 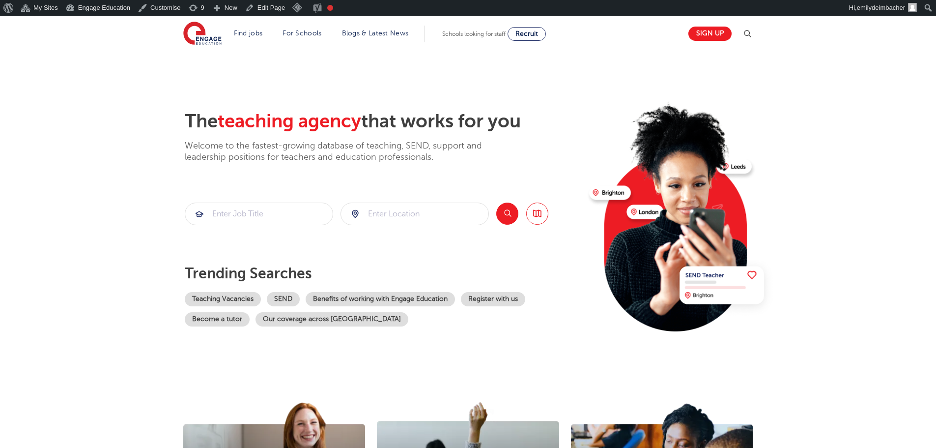 What do you see at coordinates (710, 33) in the screenshot?
I see `a: Sign up` at bounding box center [710, 33].